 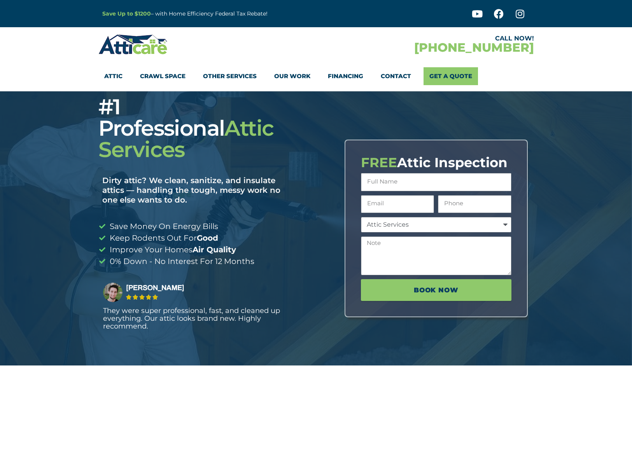 I want to click on a: Get A Quote, so click(x=450, y=76).